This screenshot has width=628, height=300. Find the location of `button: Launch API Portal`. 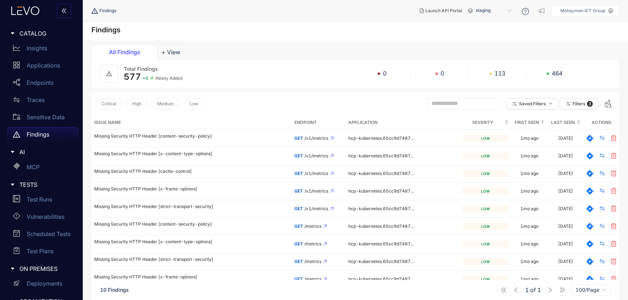

button: Launch API Portal is located at coordinates (441, 11).